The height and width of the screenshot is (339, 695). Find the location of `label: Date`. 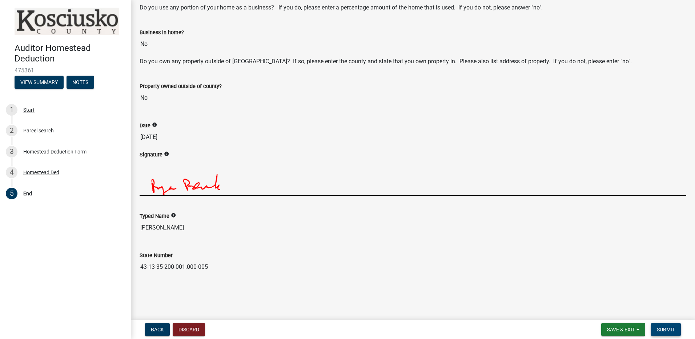

label: Date is located at coordinates (145, 126).